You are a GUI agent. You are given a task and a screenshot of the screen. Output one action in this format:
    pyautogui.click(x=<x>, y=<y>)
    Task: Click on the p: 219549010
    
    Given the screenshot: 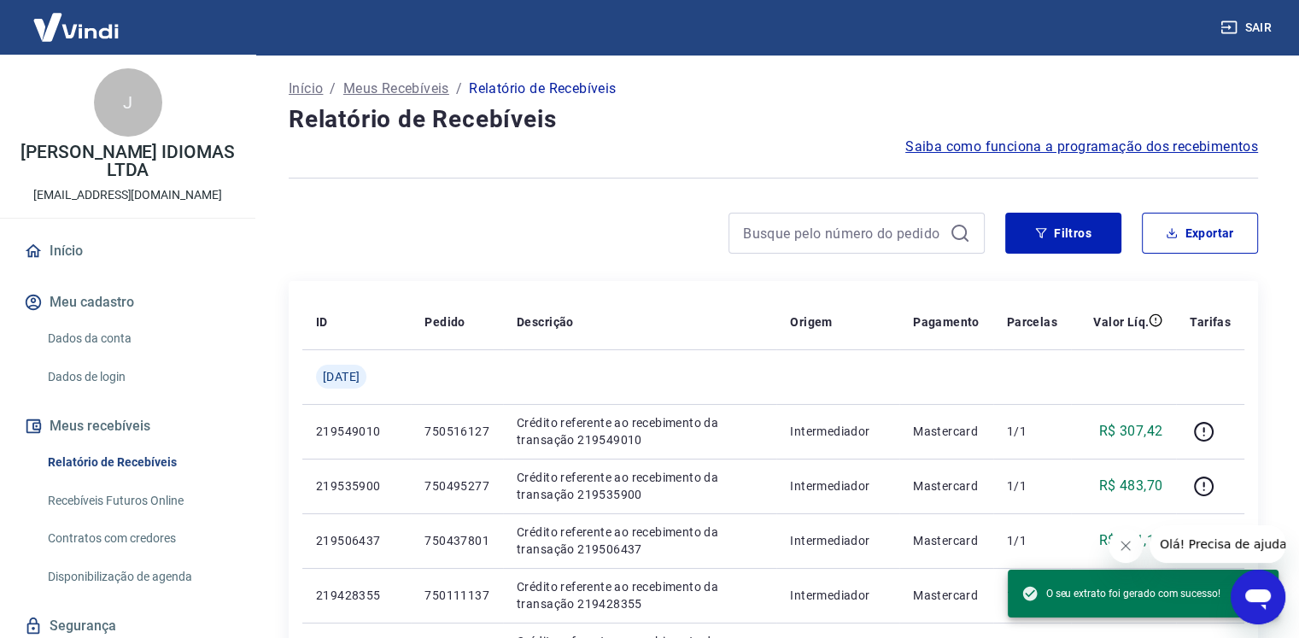 What is the action you would take?
    pyautogui.click(x=356, y=431)
    